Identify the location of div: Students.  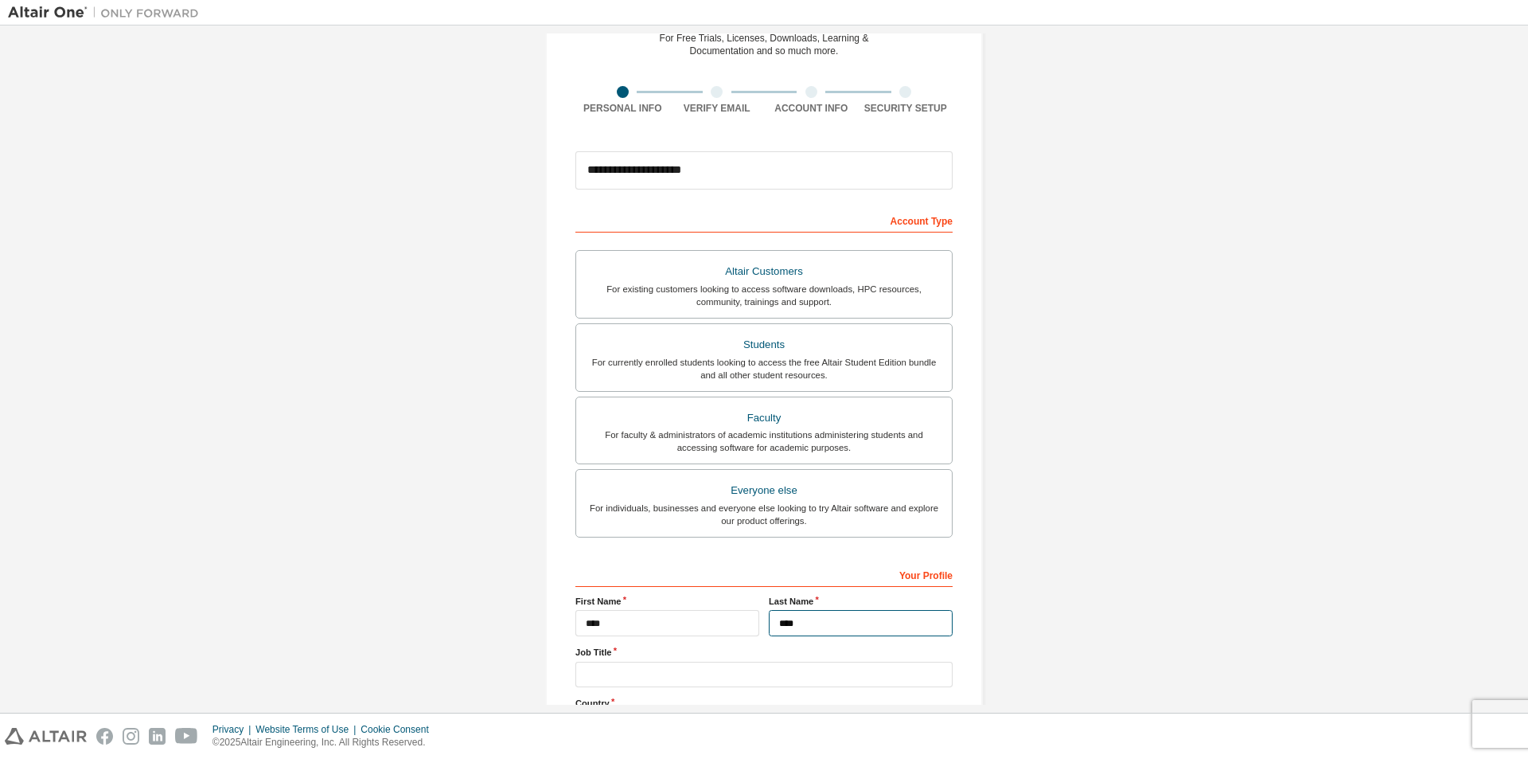
(764, 345).